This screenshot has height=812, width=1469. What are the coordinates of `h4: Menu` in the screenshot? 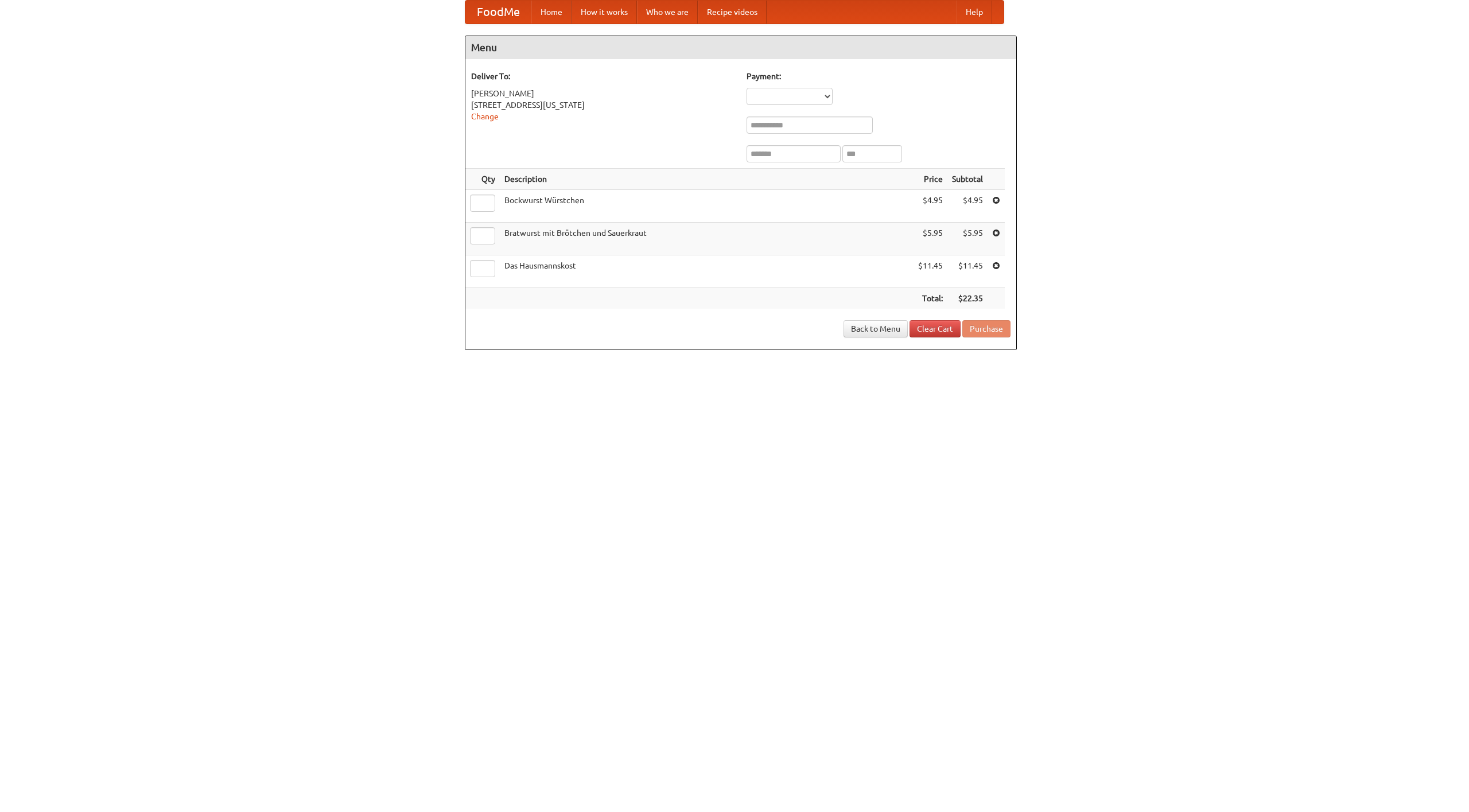 It's located at (741, 48).